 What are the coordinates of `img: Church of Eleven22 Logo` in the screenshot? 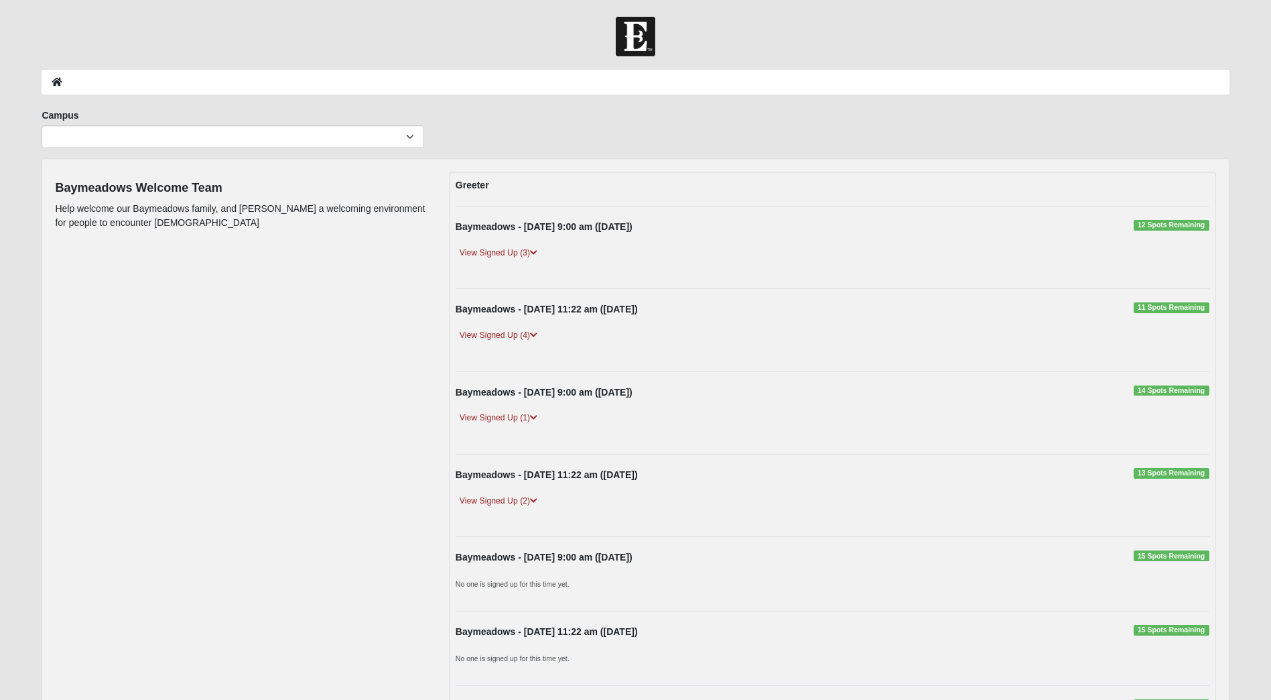 It's located at (635, 36).